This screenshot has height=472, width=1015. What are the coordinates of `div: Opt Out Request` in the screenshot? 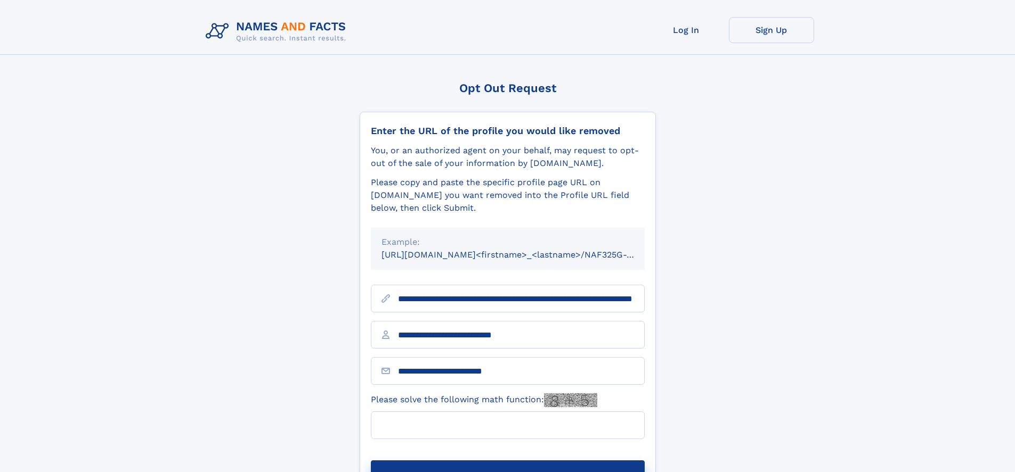 It's located at (508, 88).